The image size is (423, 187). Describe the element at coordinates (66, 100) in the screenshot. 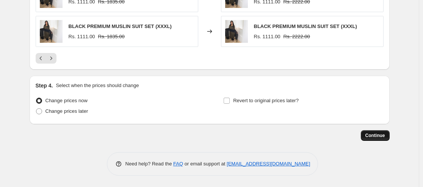

I see `span: Change prices now` at that location.